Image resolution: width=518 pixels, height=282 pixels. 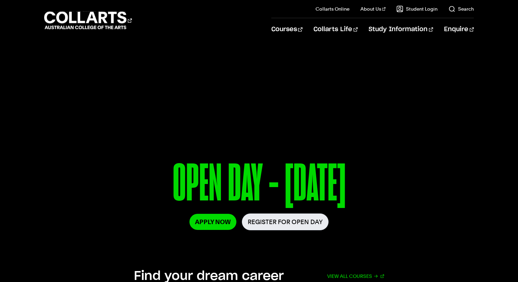 What do you see at coordinates (373, 9) in the screenshot?
I see `a: About Us` at bounding box center [373, 9].